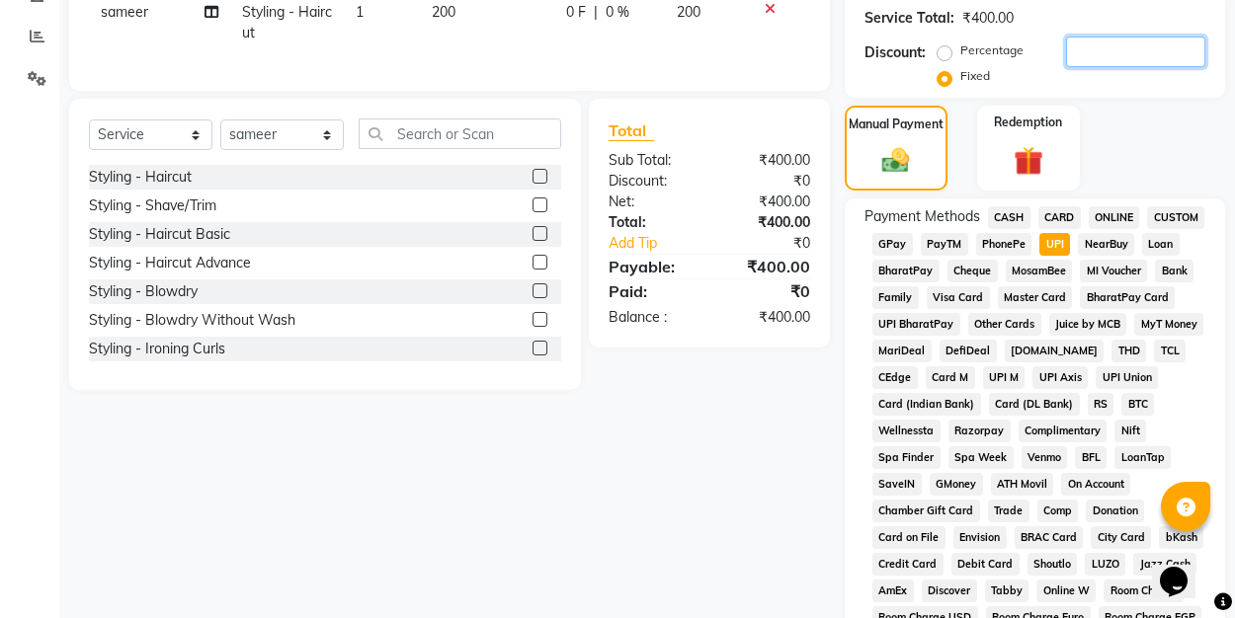 The image size is (1235, 618). What do you see at coordinates (159, 234) in the screenshot?
I see `div: Styling - Haircut Basic` at bounding box center [159, 234].